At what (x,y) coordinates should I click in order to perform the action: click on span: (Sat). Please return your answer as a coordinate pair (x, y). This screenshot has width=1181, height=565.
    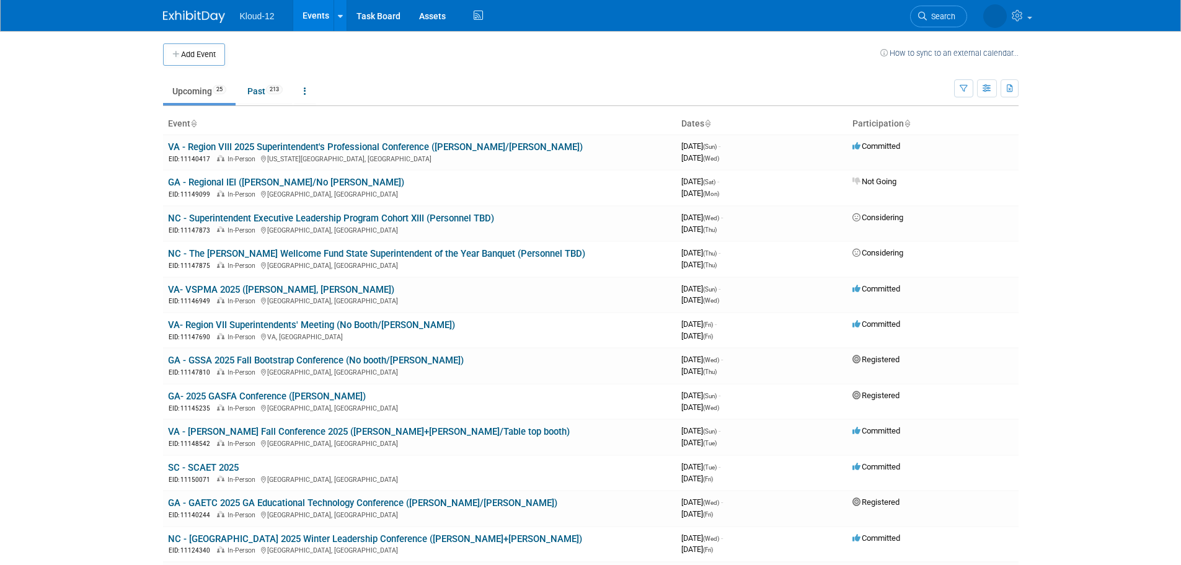
    Looking at the image, I should click on (709, 182).